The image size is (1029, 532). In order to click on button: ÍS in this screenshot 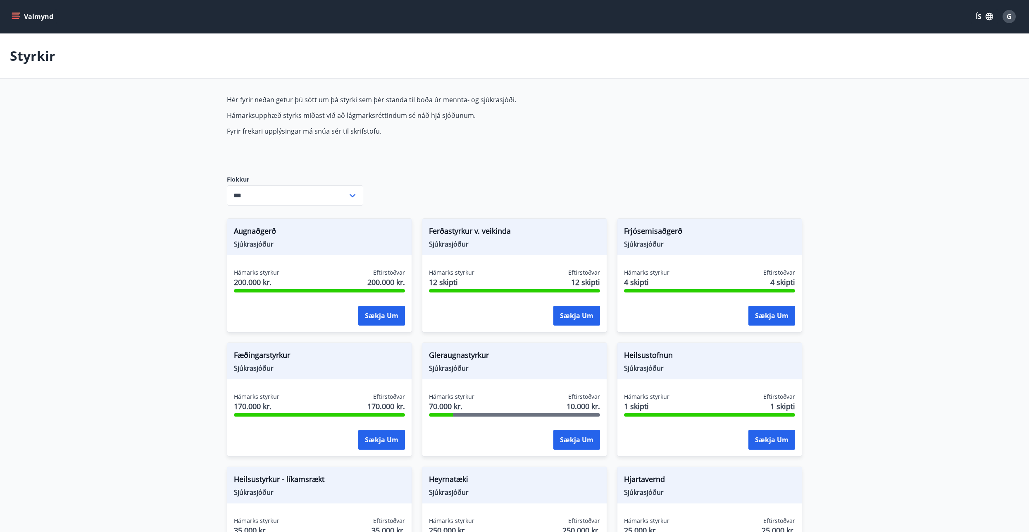, I will do `click(985, 17)`.